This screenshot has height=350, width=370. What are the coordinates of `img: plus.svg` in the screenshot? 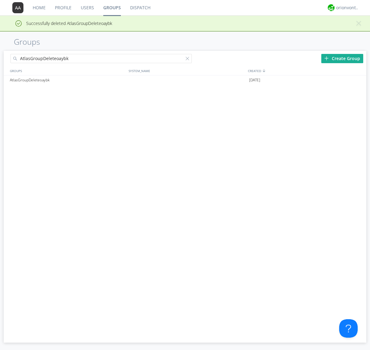 It's located at (327, 58).